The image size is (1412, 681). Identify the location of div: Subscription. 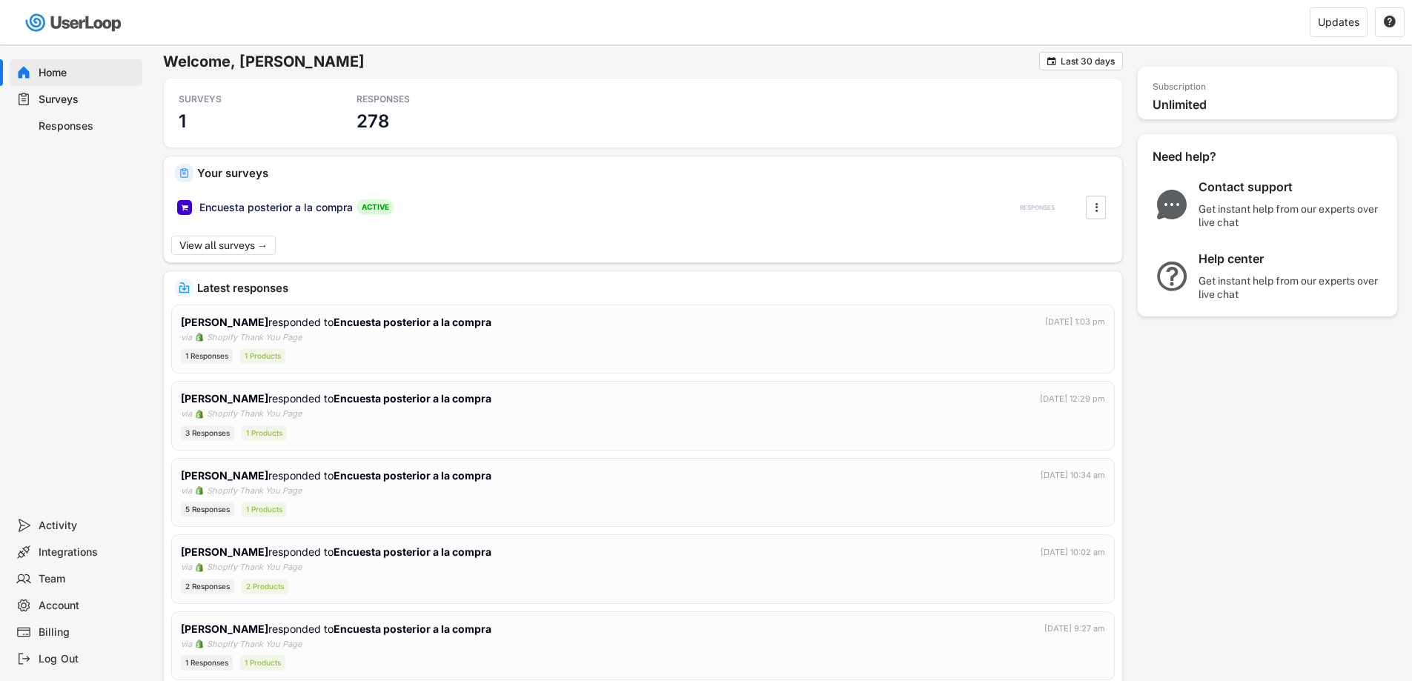
(1180, 87).